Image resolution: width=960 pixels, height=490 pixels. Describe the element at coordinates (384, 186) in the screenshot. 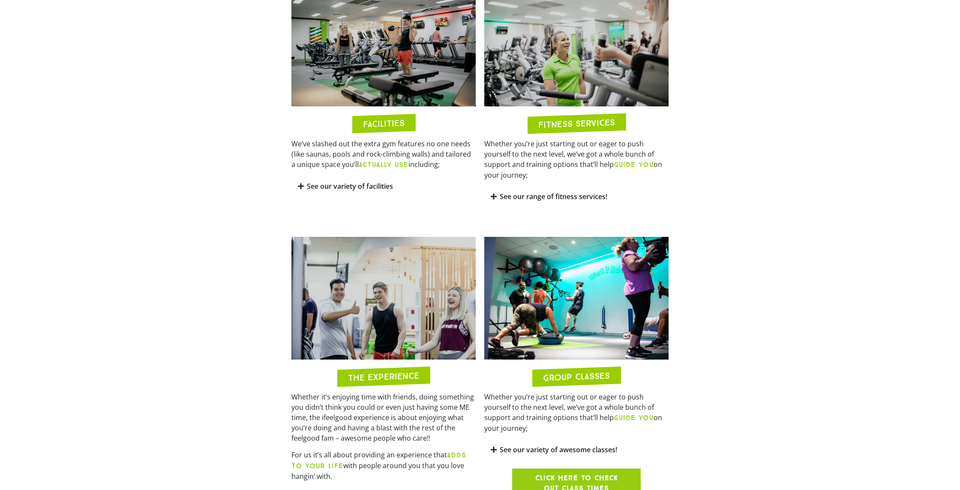

I see `div: See our variety of facilities` at that location.